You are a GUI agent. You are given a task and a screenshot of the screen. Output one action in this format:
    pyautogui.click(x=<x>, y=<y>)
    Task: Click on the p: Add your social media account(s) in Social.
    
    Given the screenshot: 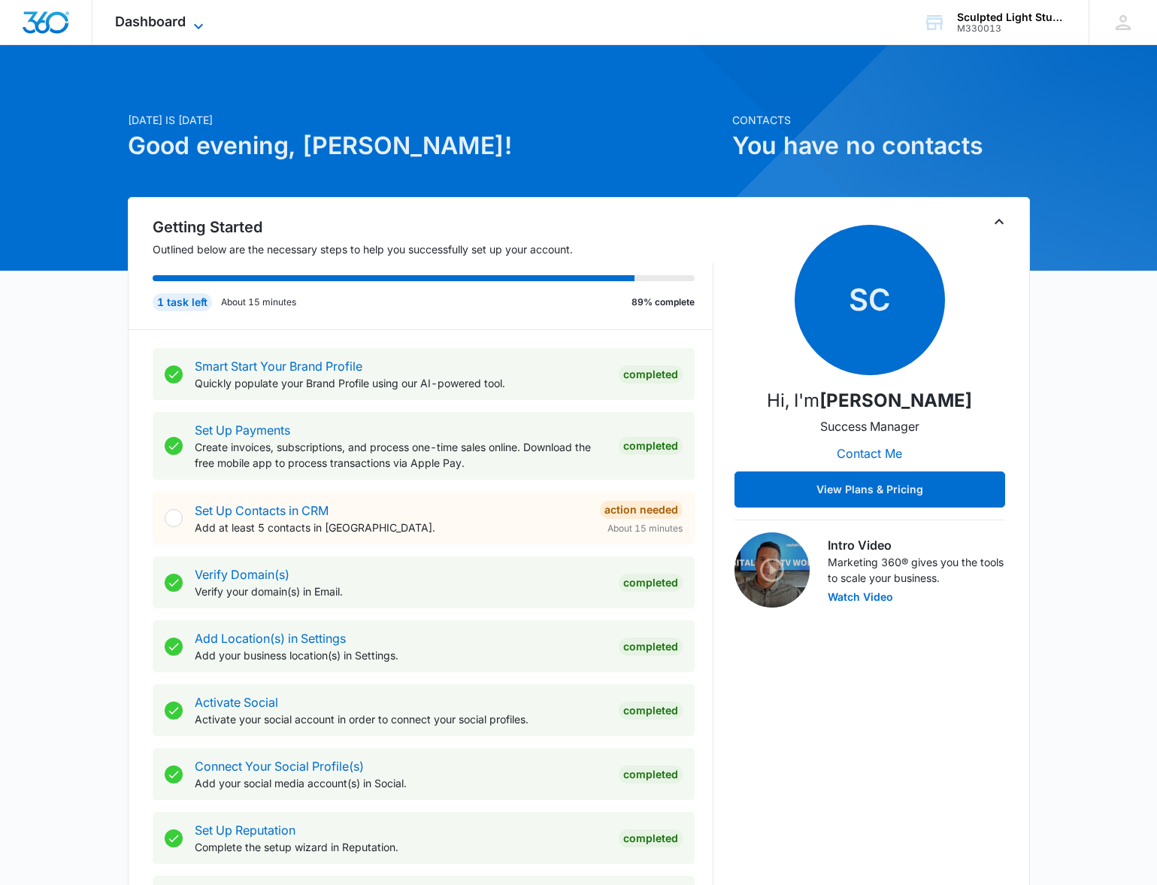 What is the action you would take?
    pyautogui.click(x=401, y=783)
    